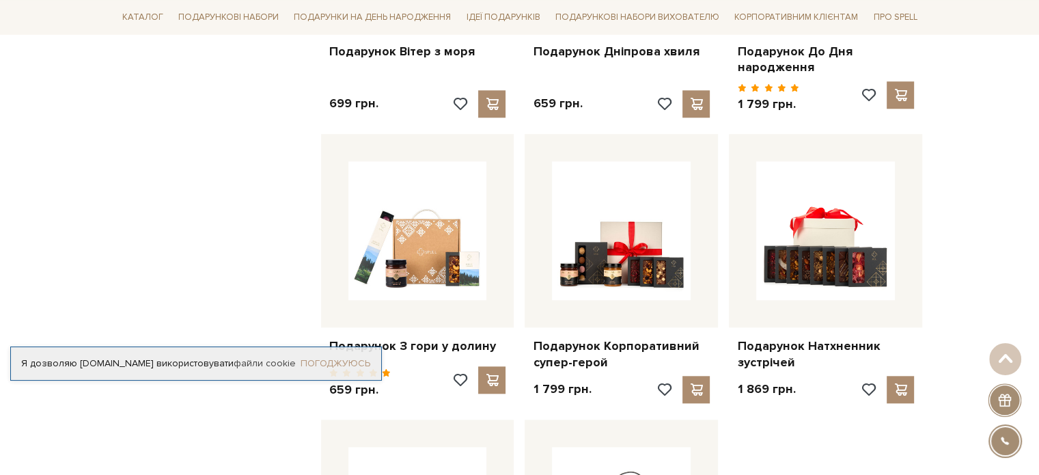 This screenshot has width=1039, height=475. Describe the element at coordinates (417, 346) in the screenshot. I see `a: Подарунок З гори у долину` at that location.